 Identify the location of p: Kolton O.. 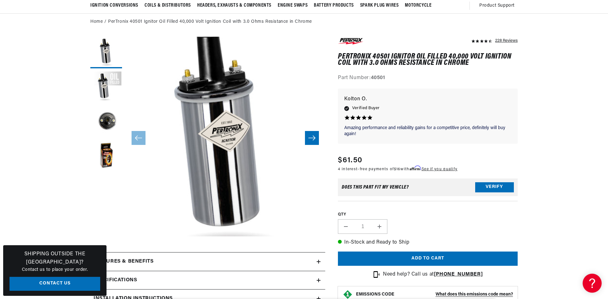
(427, 100).